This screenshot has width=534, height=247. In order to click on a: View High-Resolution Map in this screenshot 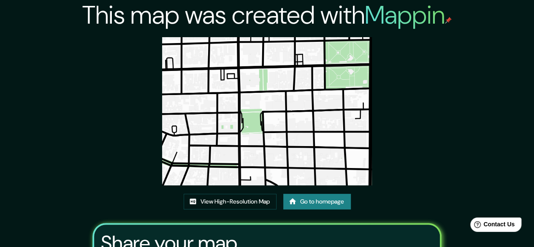, I will do `click(230, 201)`.